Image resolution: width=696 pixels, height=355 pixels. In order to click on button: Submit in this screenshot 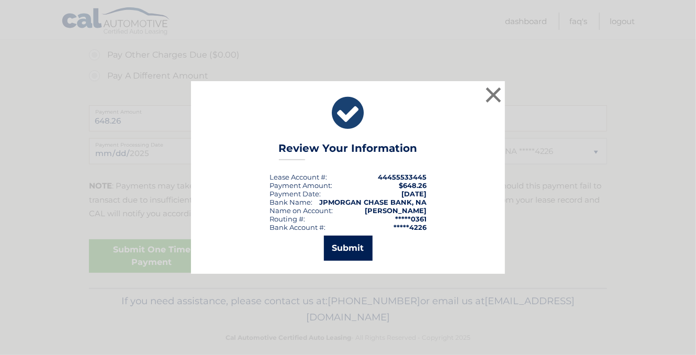, I will do `click(348, 248)`.